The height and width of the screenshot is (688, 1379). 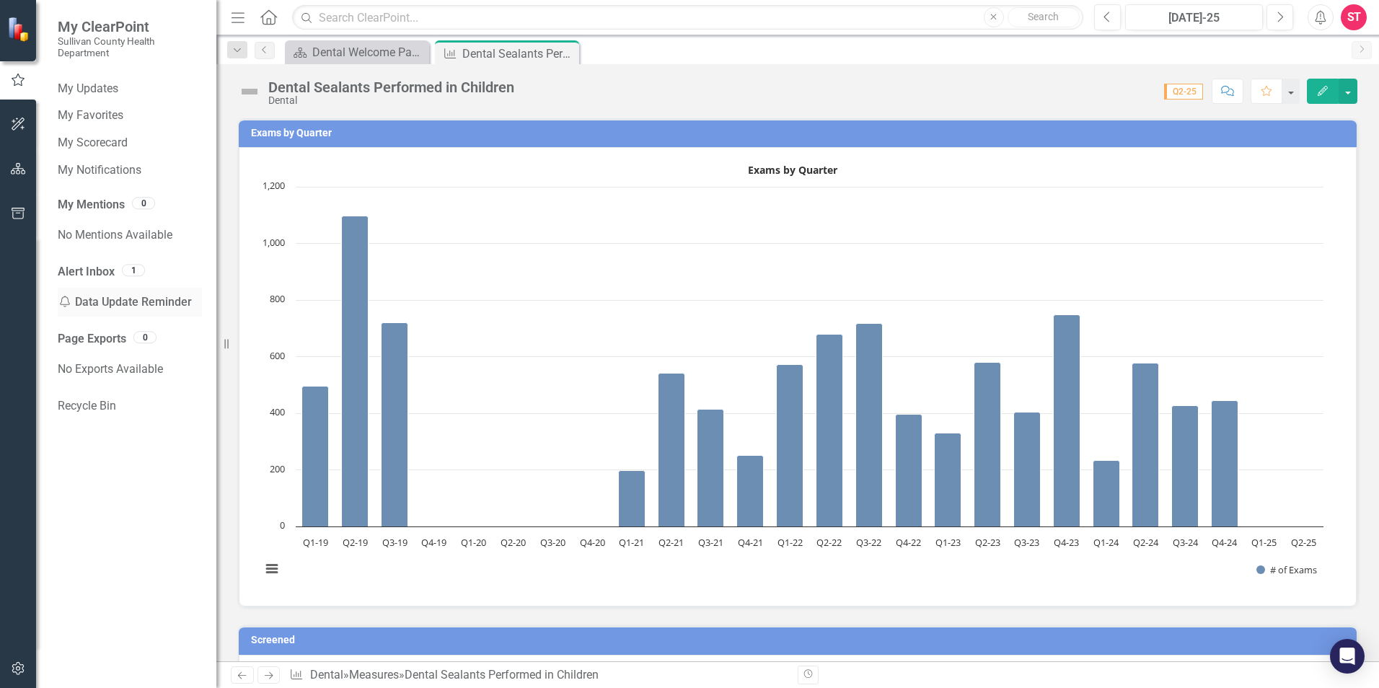 What do you see at coordinates (829, 542) in the screenshot?
I see `text: Q2-22` at bounding box center [829, 542].